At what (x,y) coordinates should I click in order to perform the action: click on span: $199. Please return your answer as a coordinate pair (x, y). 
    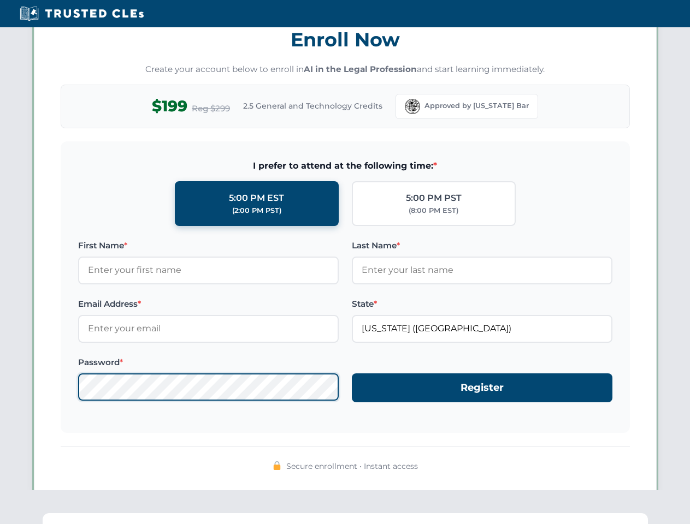
    Looking at the image, I should click on (169, 106).